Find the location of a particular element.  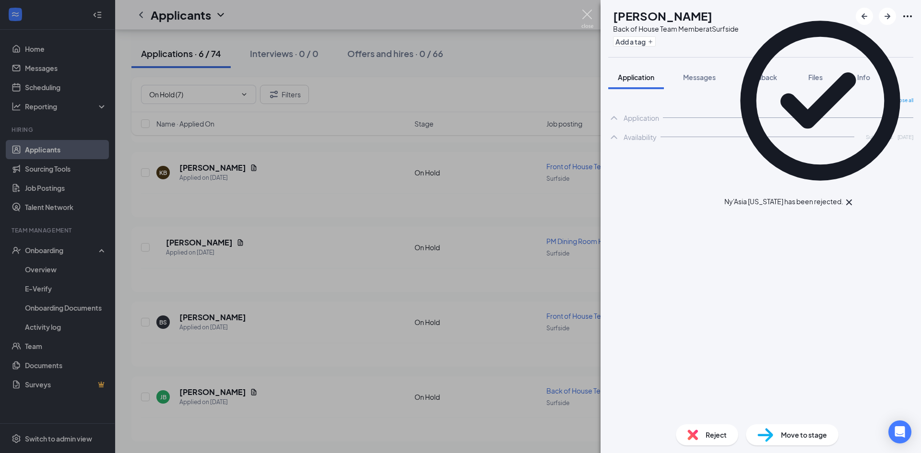

span: Application is located at coordinates (636, 77).